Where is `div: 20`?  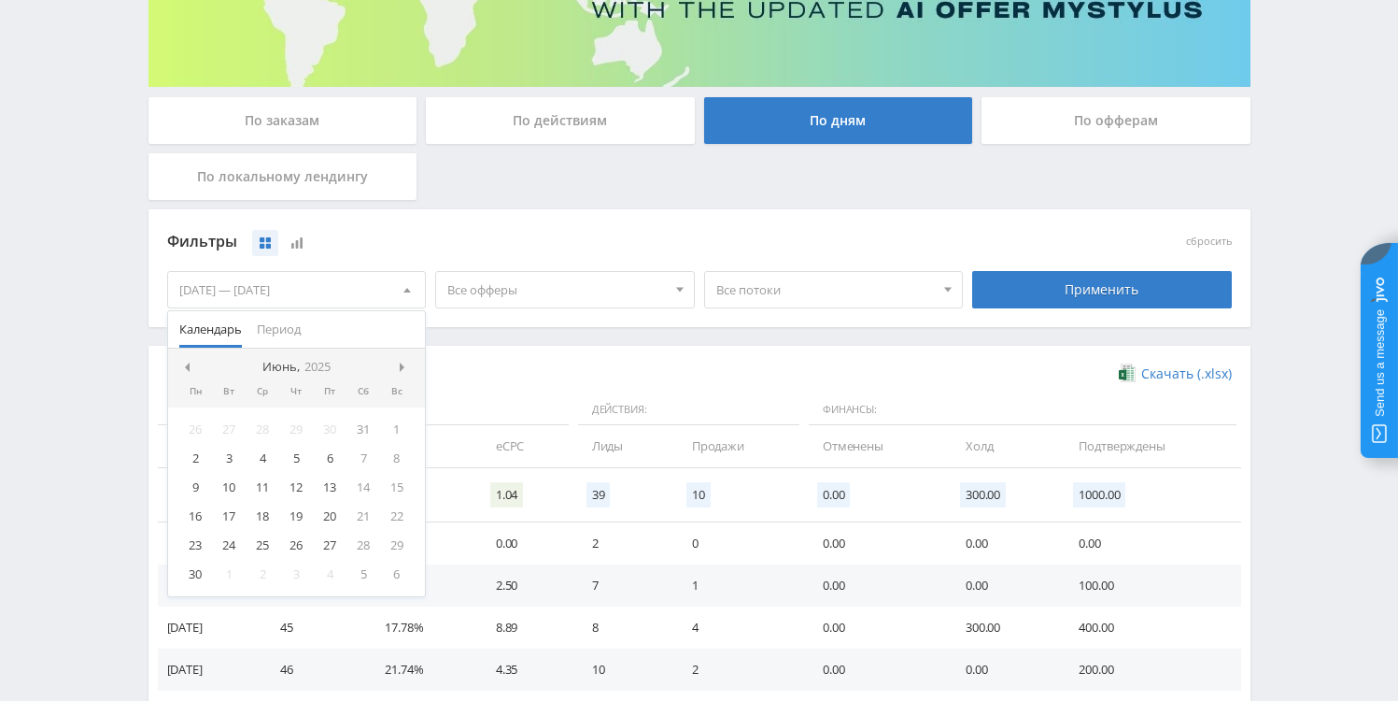 div: 20 is located at coordinates (330, 516).